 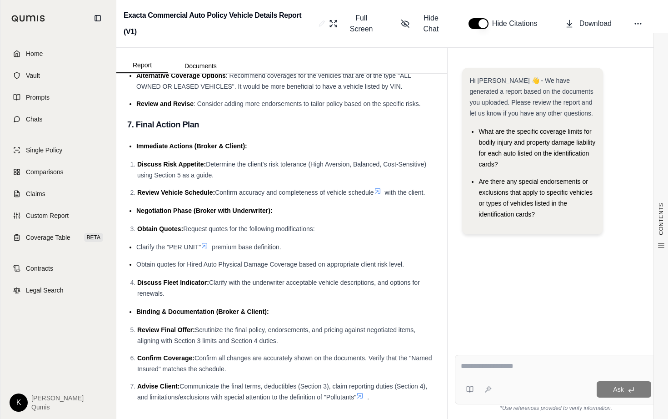 I want to click on span: Hide Chat, so click(x=431, y=24).